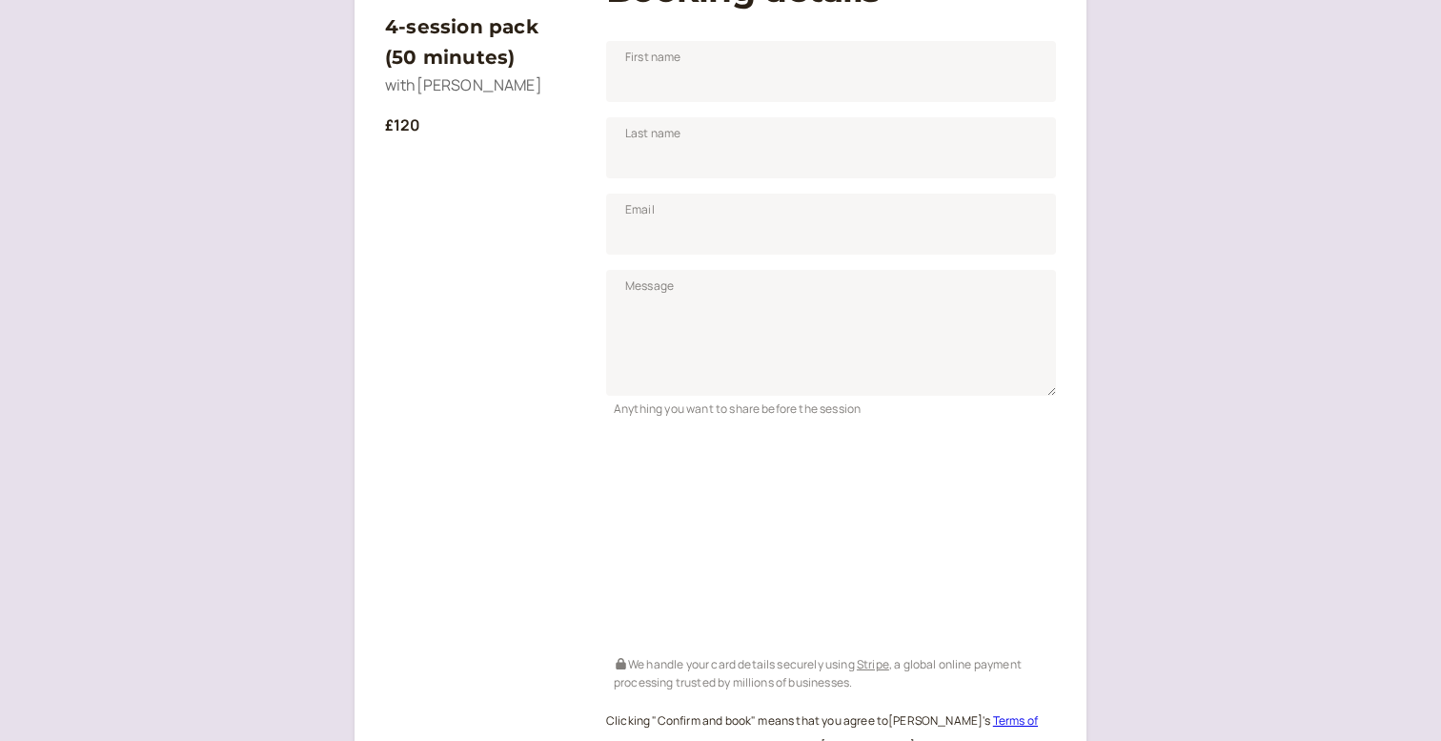  Describe the element at coordinates (653, 133) in the screenshot. I see `span: Last name` at that location.